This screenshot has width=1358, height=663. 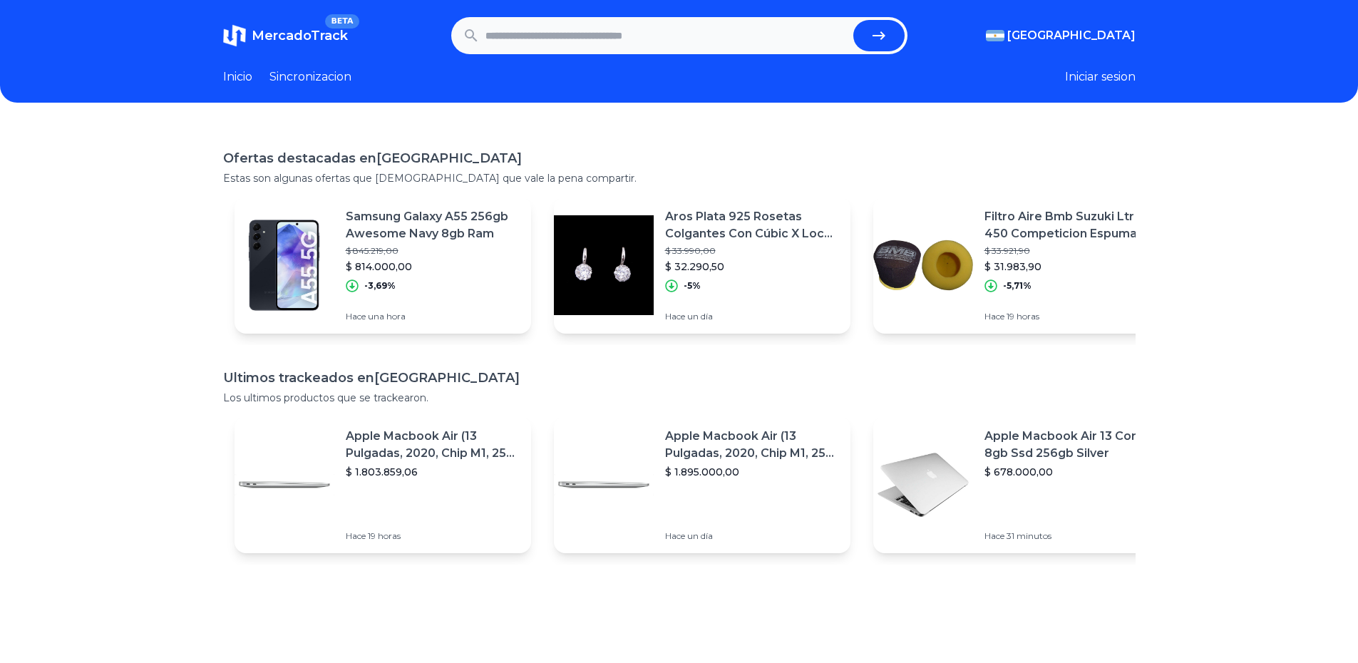 What do you see at coordinates (1071, 472) in the screenshot?
I see `p: $ 678.000,00` at bounding box center [1071, 472].